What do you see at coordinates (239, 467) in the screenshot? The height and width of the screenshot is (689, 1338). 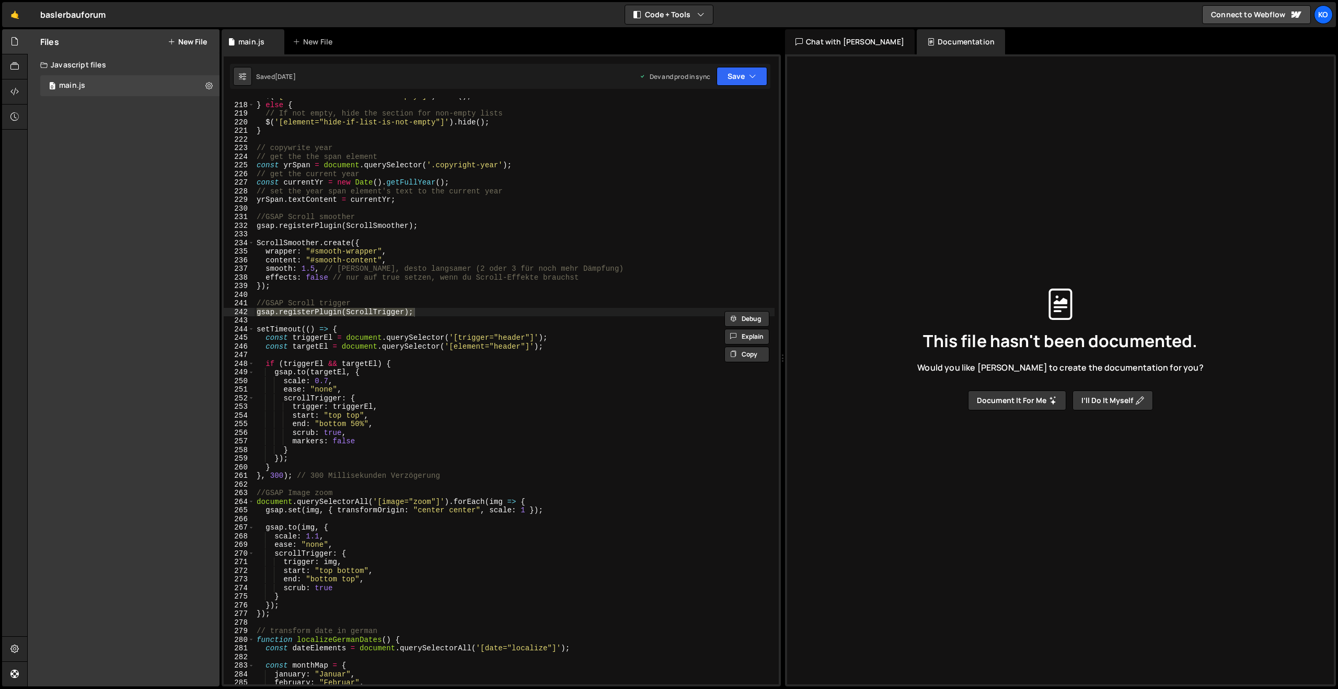 I see `div: 260` at bounding box center [239, 467].